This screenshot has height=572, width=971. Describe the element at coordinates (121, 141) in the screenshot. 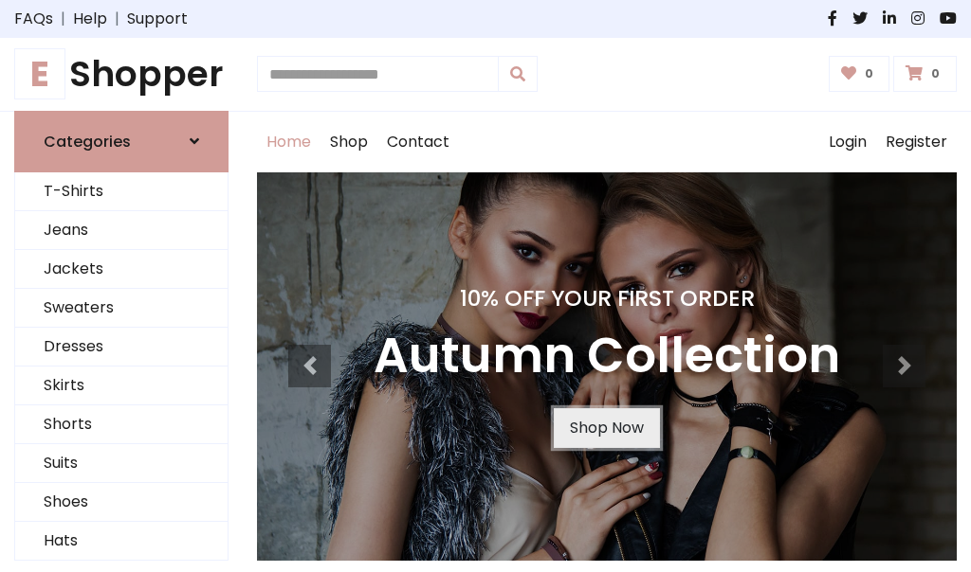

I see `a: Categories` at that location.